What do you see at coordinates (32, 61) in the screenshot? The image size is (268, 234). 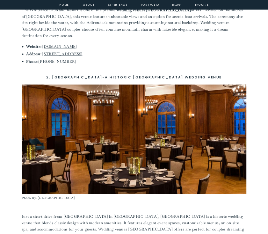 I see `strong: Phone:` at bounding box center [32, 61].